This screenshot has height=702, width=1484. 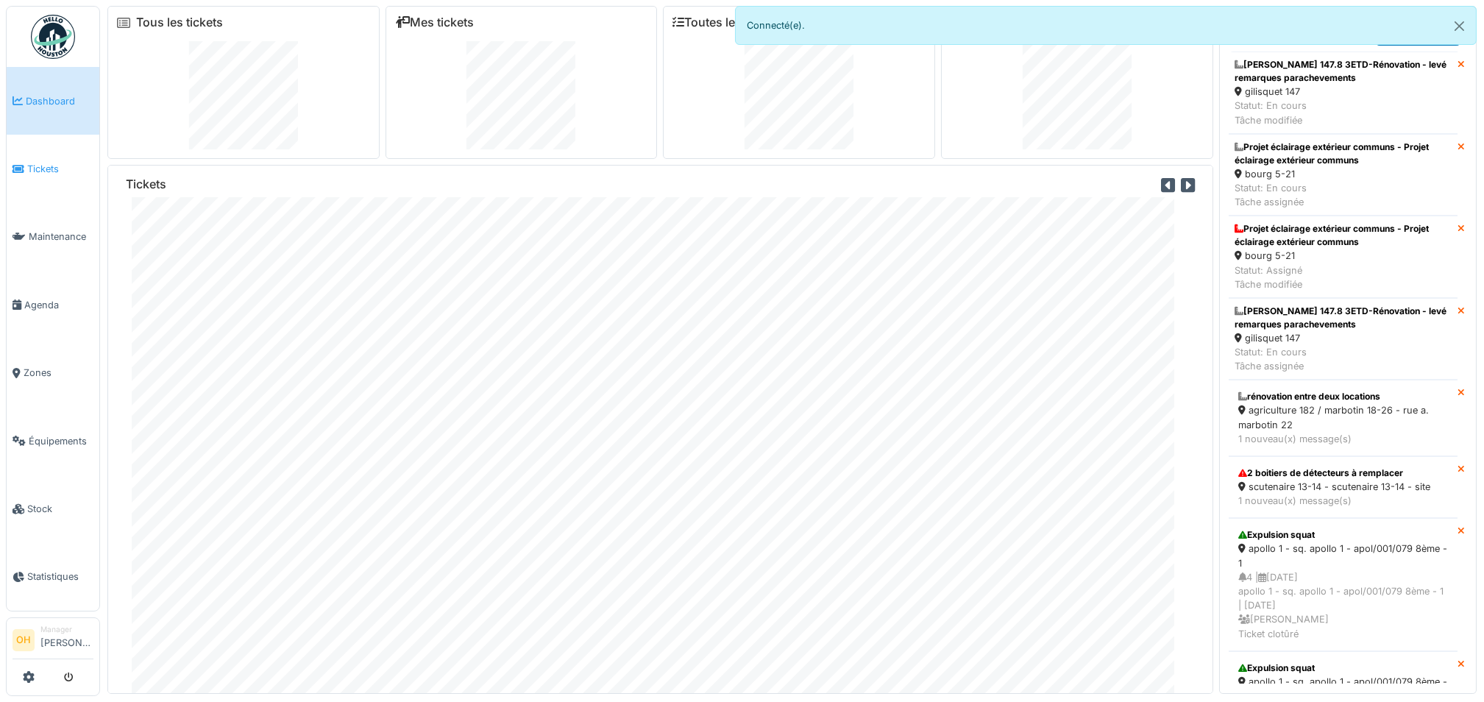 What do you see at coordinates (1343, 277) in the screenshot?
I see `div: Statut: Assigné Tâche modifiée` at bounding box center [1343, 277].